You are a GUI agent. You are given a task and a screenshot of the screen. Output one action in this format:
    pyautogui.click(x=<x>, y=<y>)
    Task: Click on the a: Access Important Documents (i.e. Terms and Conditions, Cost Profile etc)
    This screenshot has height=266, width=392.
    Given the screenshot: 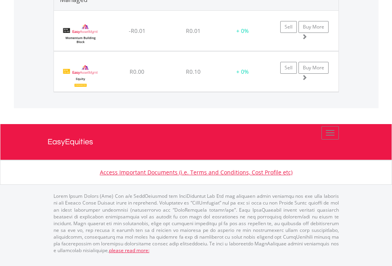 What is the action you would take?
    pyautogui.click(x=196, y=172)
    